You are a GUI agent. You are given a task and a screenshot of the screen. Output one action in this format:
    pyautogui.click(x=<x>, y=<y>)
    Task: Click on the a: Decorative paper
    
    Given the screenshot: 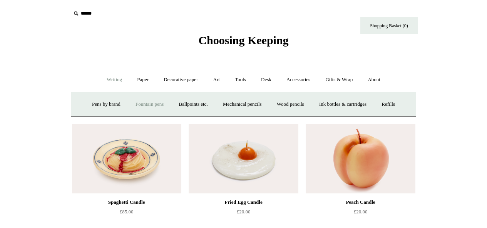 What is the action you would take?
    pyautogui.click(x=180, y=80)
    